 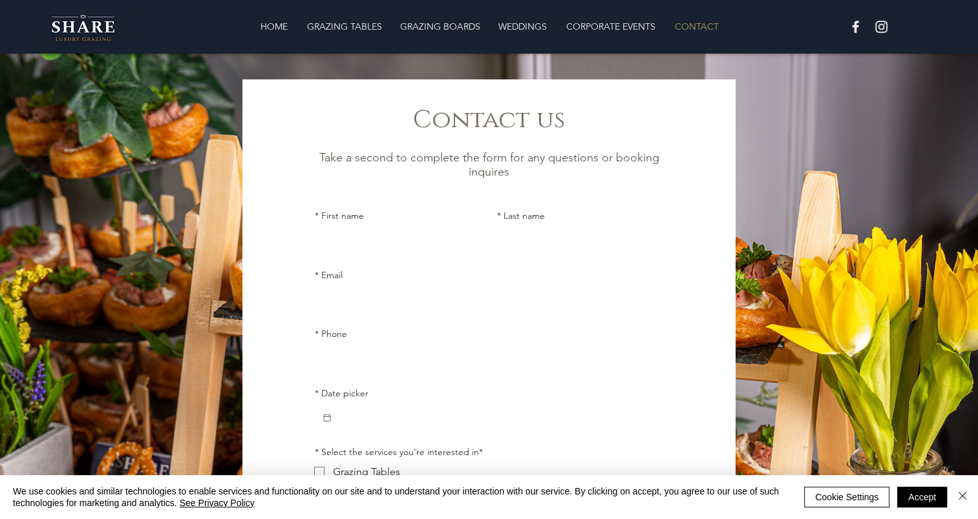 I want to click on label: Phone, so click(x=330, y=335).